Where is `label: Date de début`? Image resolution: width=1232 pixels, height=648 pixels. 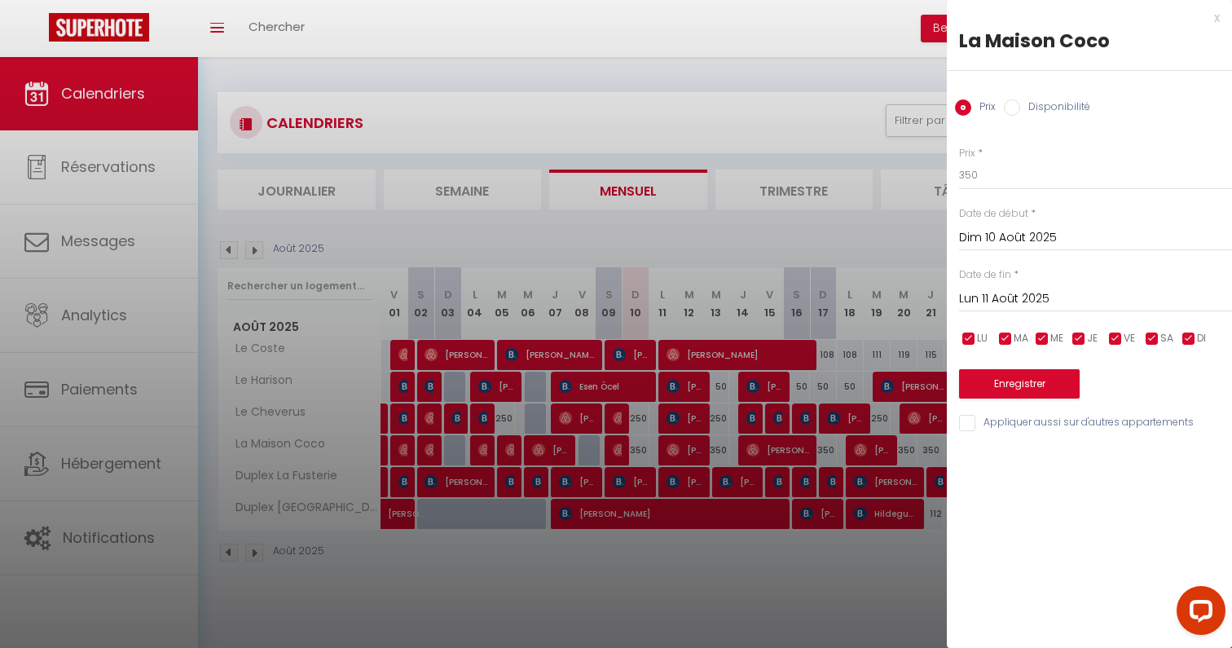 label: Date de début is located at coordinates (994, 214).